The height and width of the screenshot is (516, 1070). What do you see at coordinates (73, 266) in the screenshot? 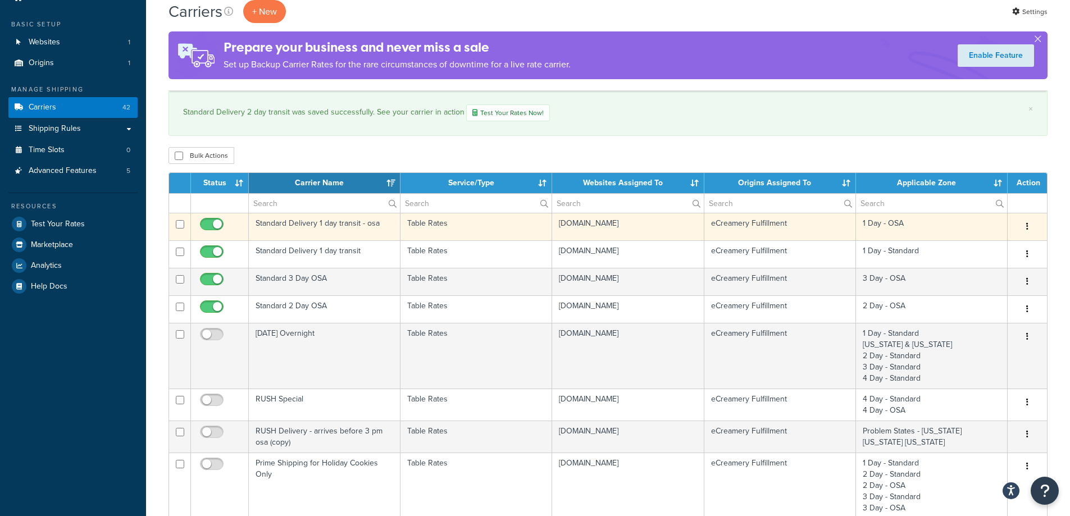
I see `li: Analytics` at bounding box center [73, 266].